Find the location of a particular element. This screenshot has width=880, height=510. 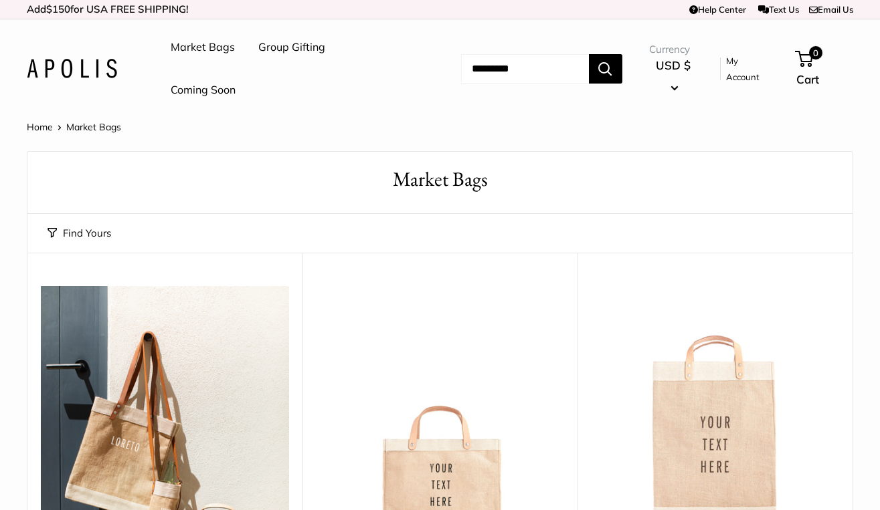

button: Search is located at coordinates (605, 69).